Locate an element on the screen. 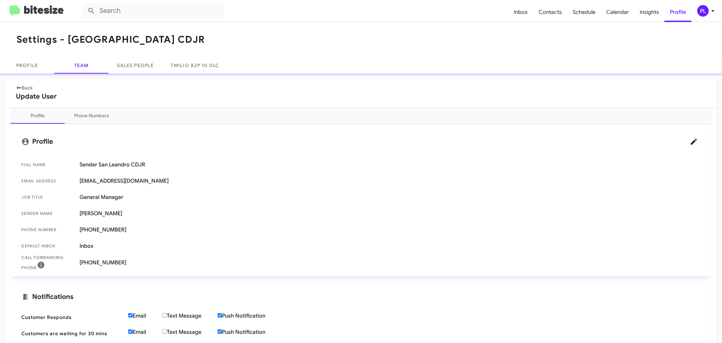 The width and height of the screenshot is (722, 343). div: PL is located at coordinates (703, 11).